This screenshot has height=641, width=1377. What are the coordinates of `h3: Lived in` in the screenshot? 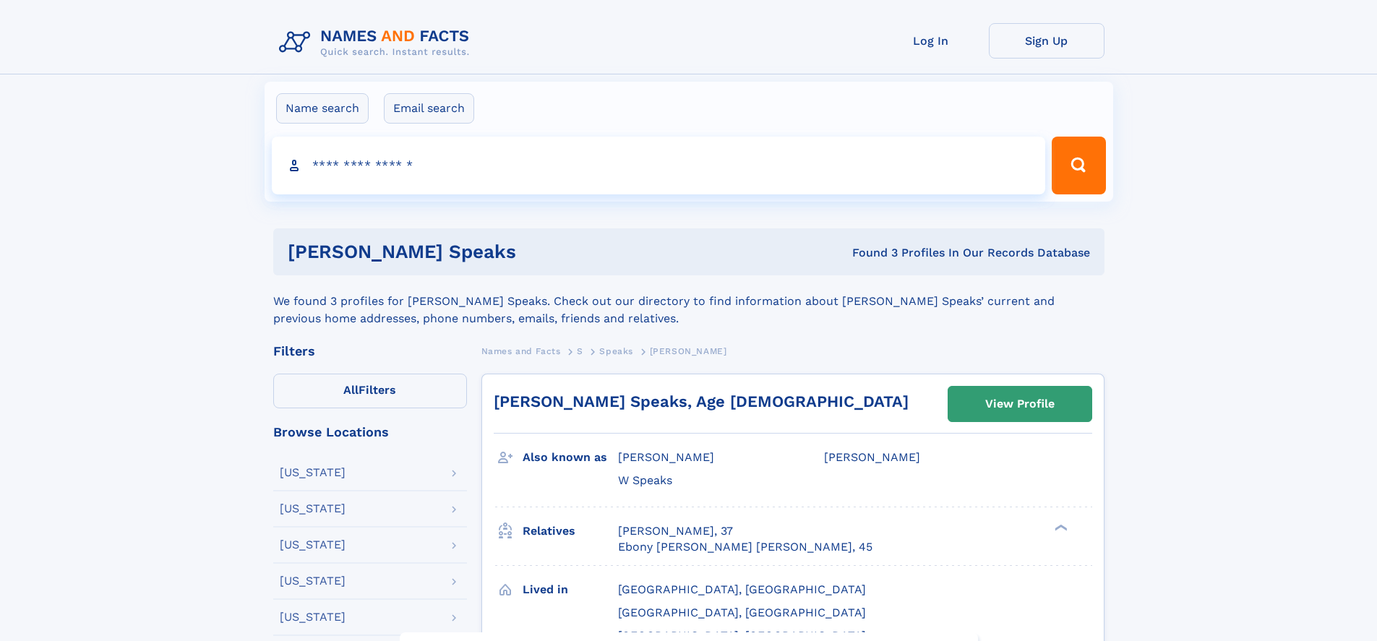 It's located at (570, 590).